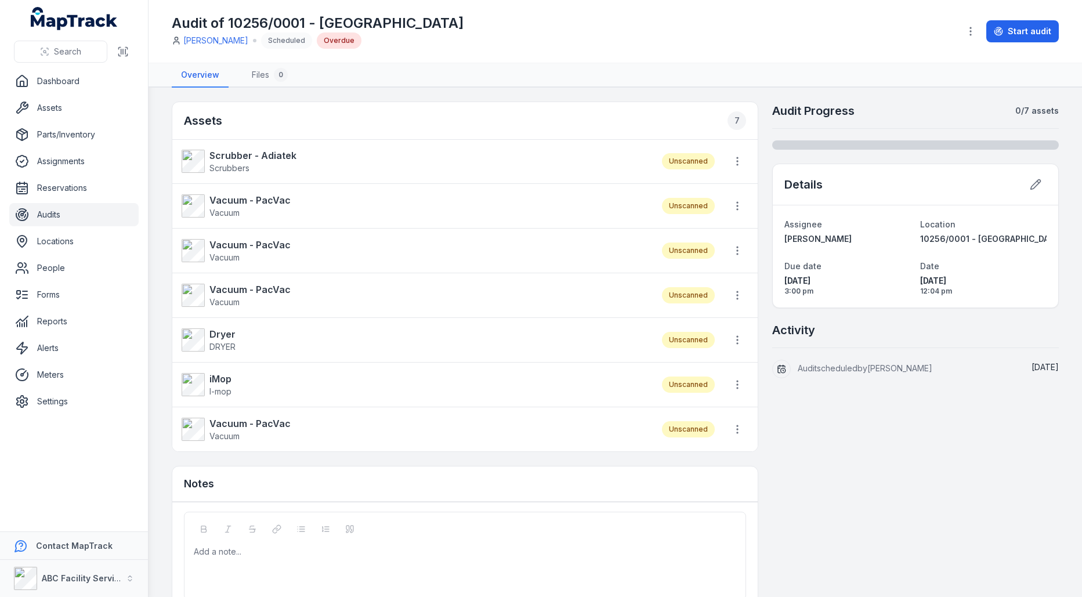  What do you see at coordinates (803, 266) in the screenshot?
I see `span: Due date` at bounding box center [803, 266].